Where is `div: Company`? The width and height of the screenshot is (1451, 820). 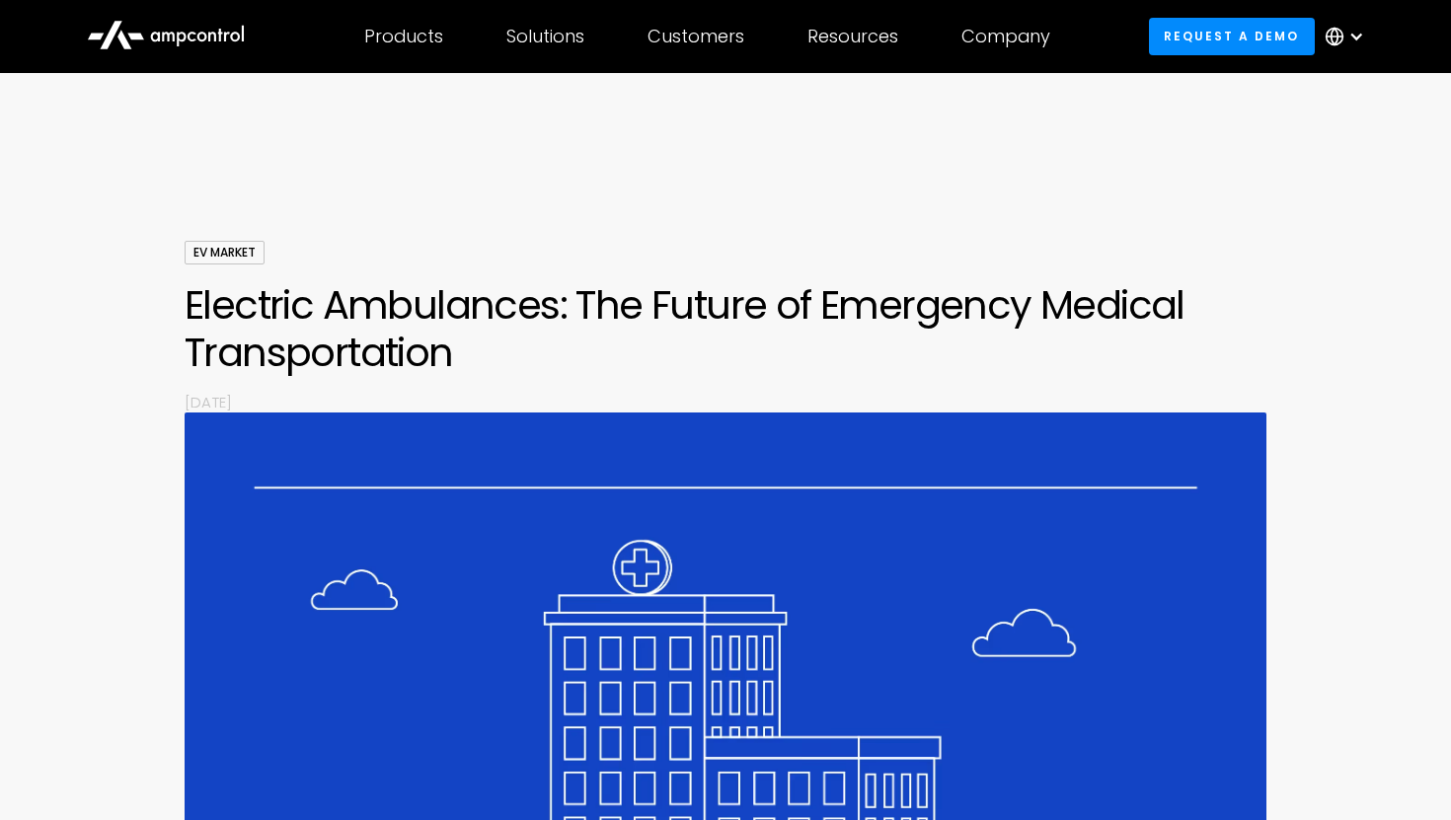 div: Company is located at coordinates (1006, 37).